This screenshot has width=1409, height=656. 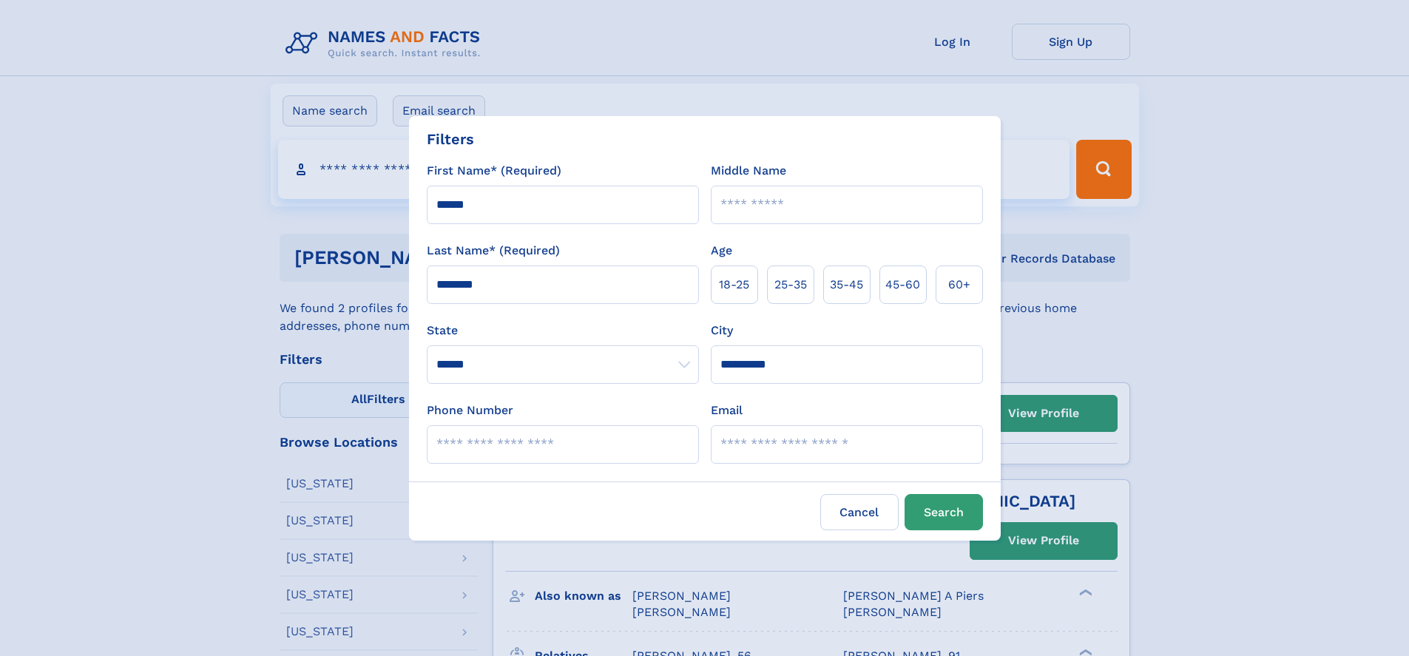 I want to click on label: State, so click(x=563, y=331).